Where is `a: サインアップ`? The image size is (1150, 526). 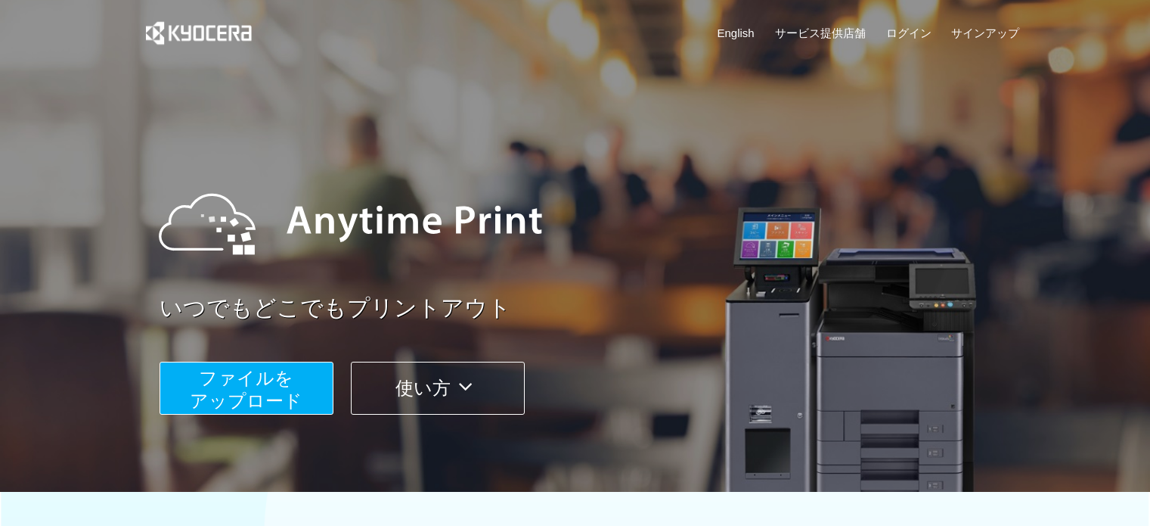
a: サインアップ is located at coordinates (985, 33).